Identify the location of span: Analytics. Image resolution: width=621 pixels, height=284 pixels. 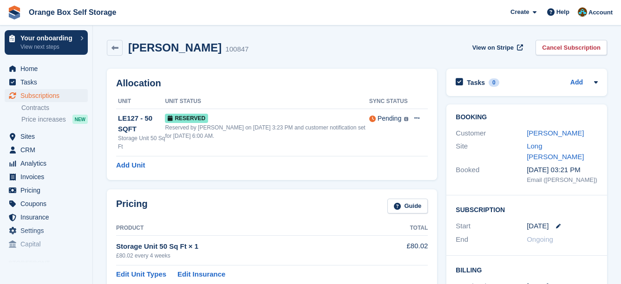
(48, 164).